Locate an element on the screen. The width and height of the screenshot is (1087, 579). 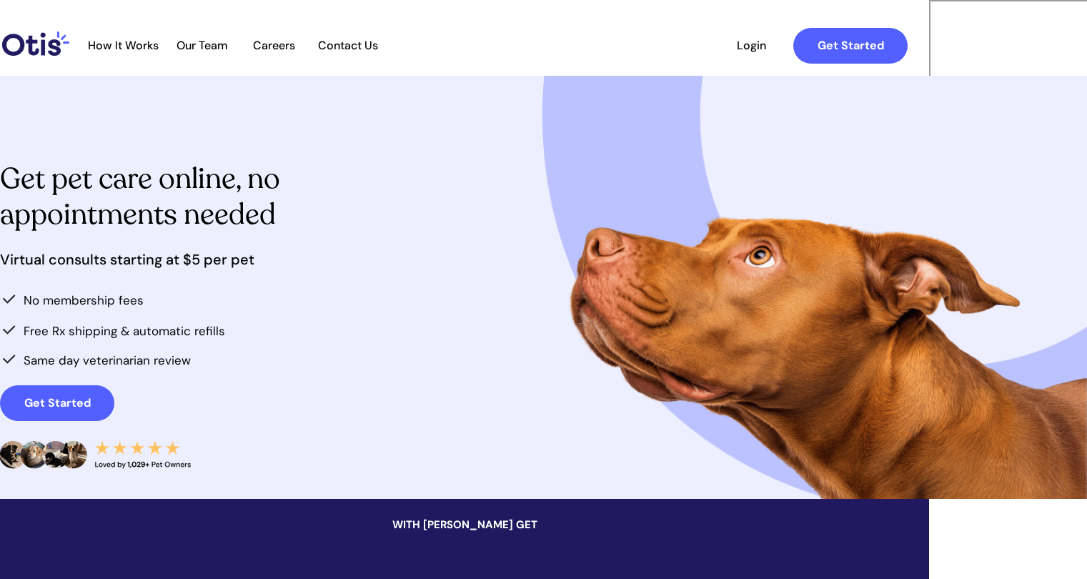
span: Contact Us is located at coordinates (347, 45).